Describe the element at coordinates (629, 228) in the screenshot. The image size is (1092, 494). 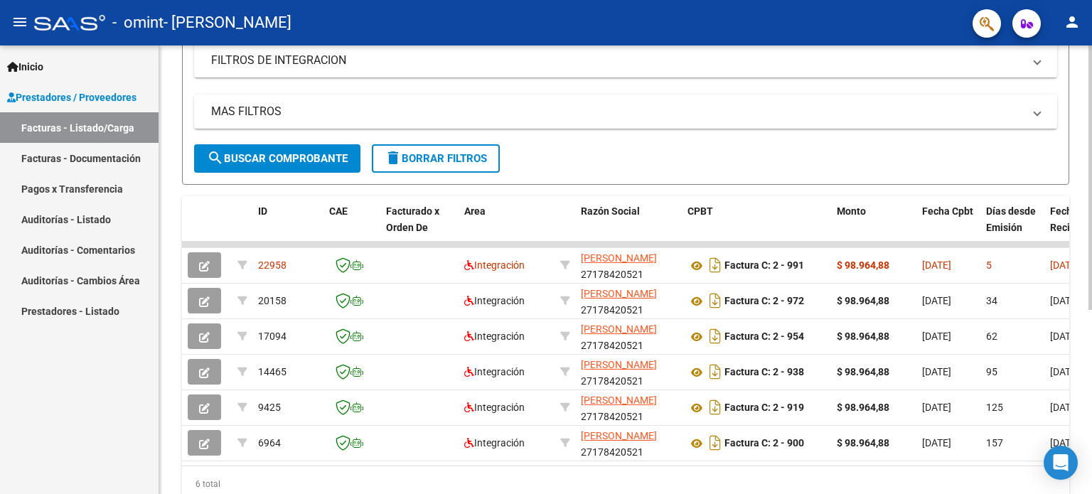
I see `datatable-header-cell: Razón Social` at that location.